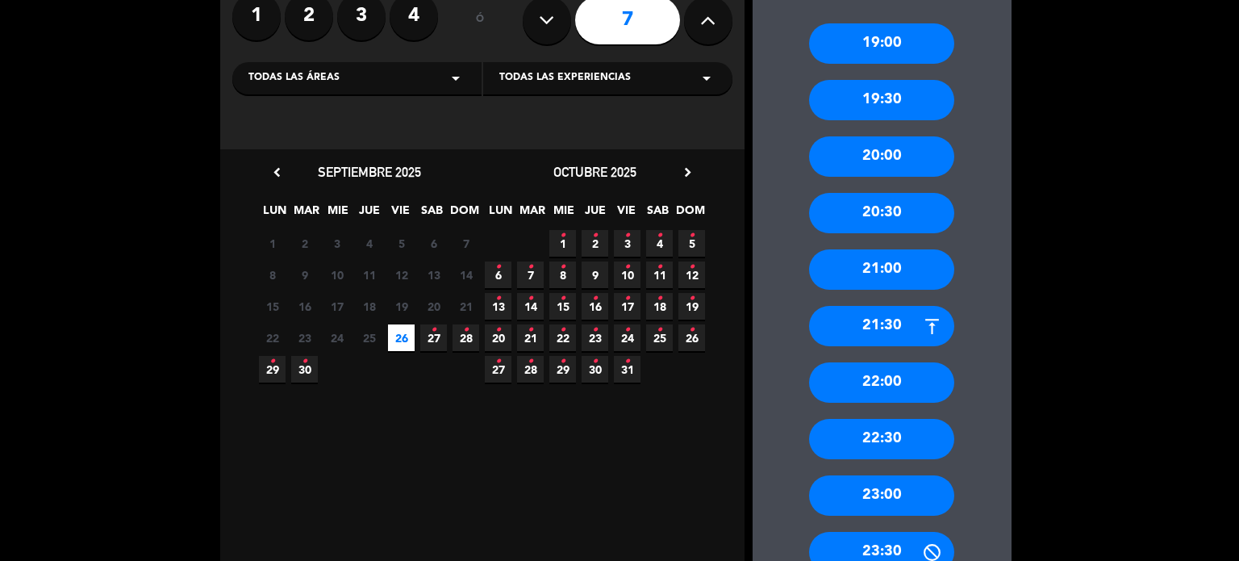 The width and height of the screenshot is (1239, 561). What do you see at coordinates (401, 337) in the screenshot?
I see `span: 26` at bounding box center [401, 337].